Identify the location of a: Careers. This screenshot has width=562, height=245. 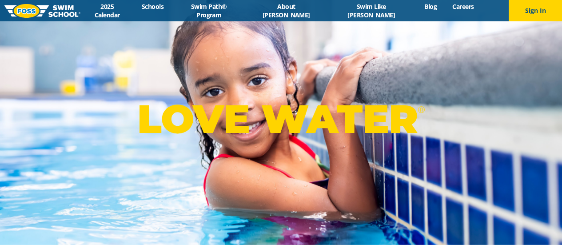
(463, 6).